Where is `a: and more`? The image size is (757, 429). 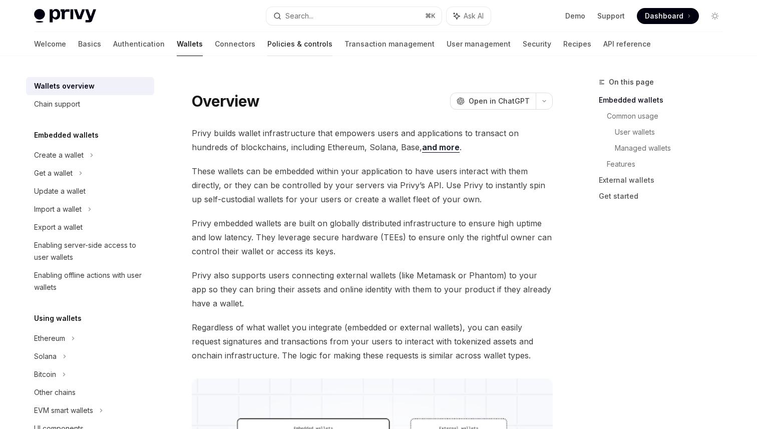
a: and more is located at coordinates (440, 147).